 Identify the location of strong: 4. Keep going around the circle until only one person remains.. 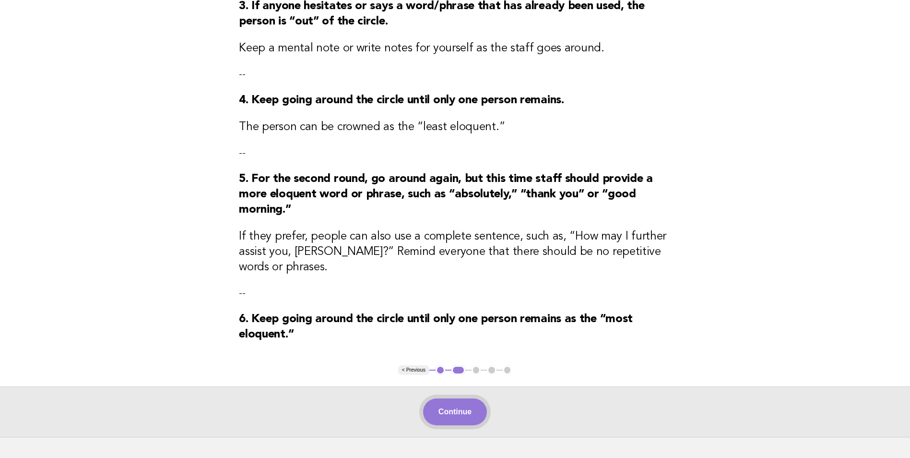
(401, 100).